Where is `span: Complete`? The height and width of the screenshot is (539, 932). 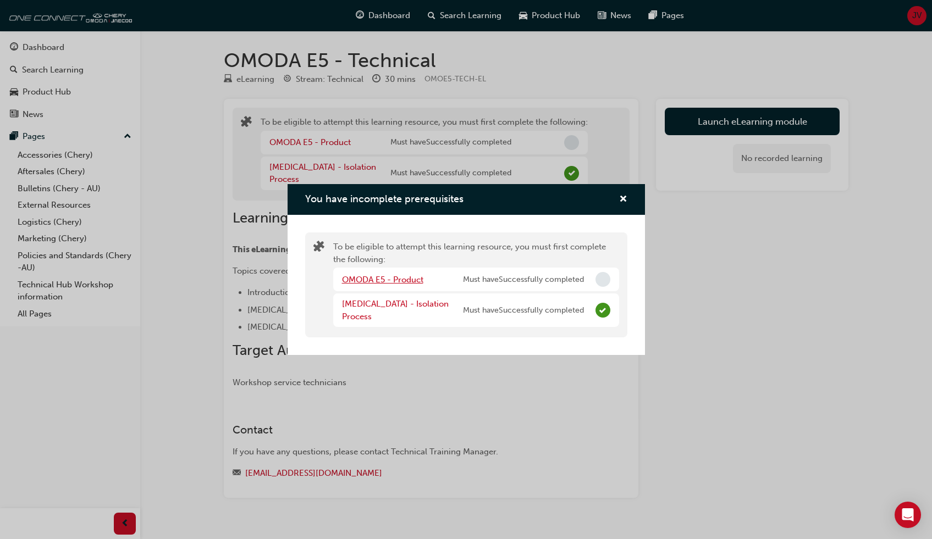 span: Complete is located at coordinates (603, 310).